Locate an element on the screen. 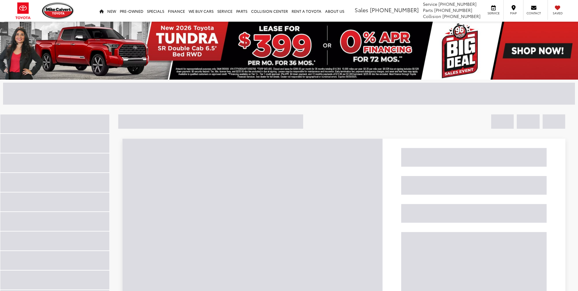 This screenshot has height=291, width=578. span: Contact is located at coordinates (534, 13).